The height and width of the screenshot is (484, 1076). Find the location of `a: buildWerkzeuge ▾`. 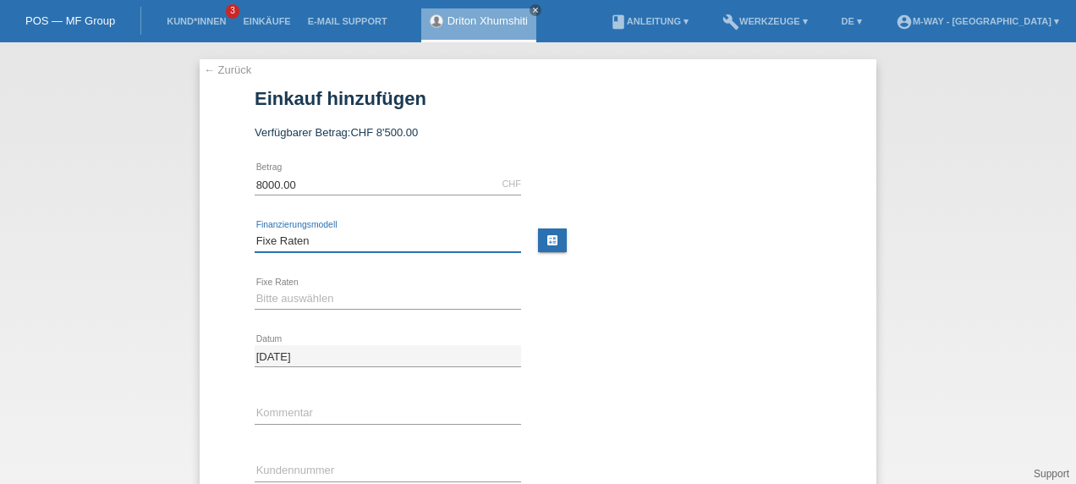

a: buildWerkzeuge ▾ is located at coordinates (765, 21).